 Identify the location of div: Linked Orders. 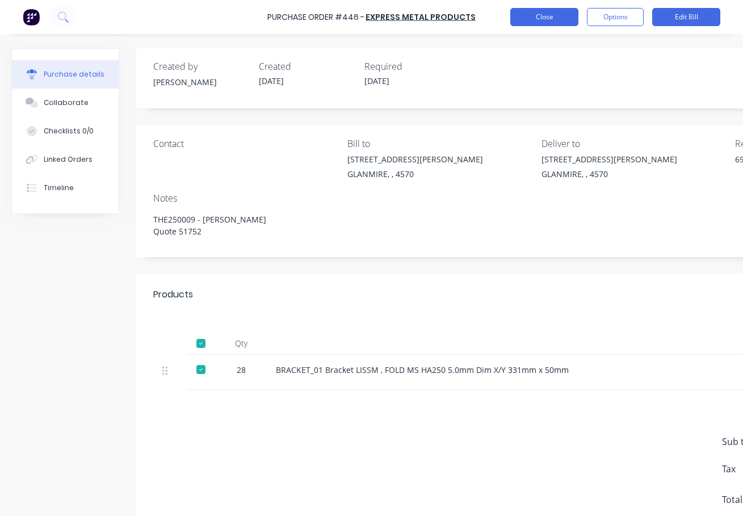
(68, 159).